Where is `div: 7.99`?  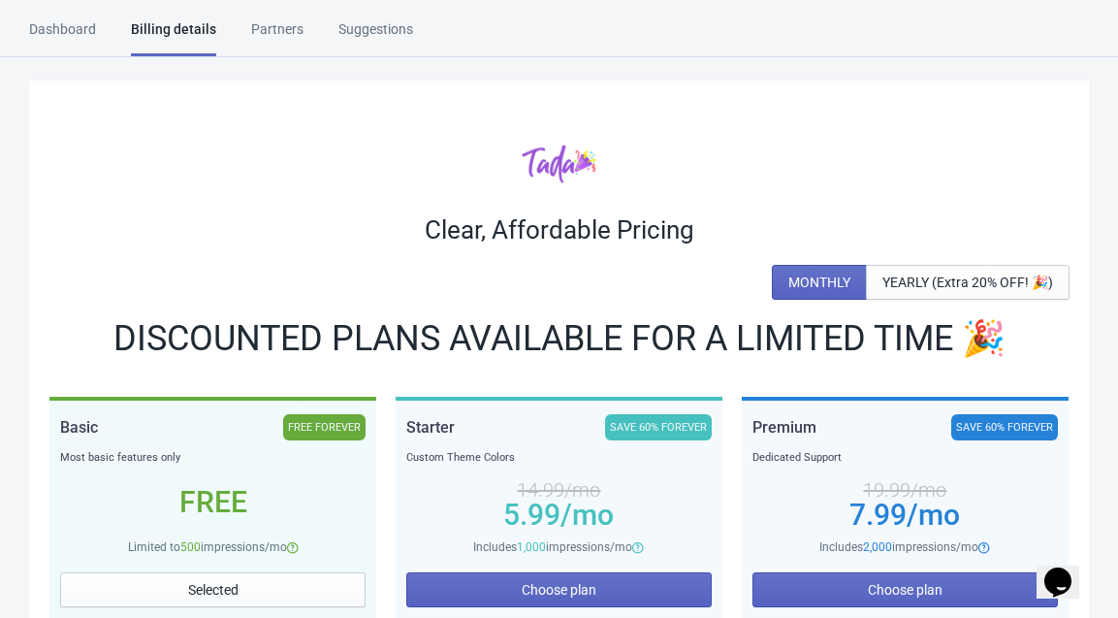
div: 7.99 is located at coordinates (905, 515).